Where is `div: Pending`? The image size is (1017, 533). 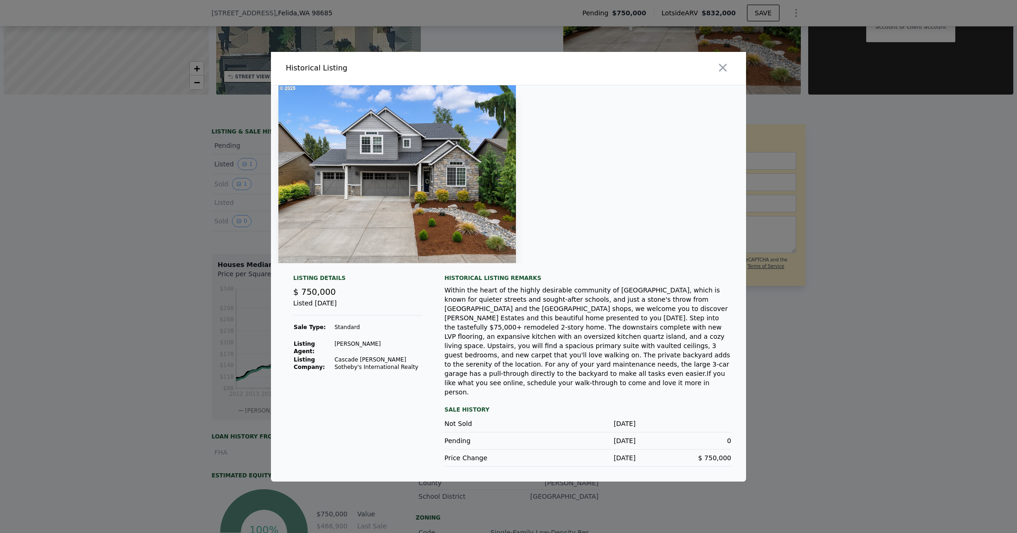 div: Pending is located at coordinates (492, 441).